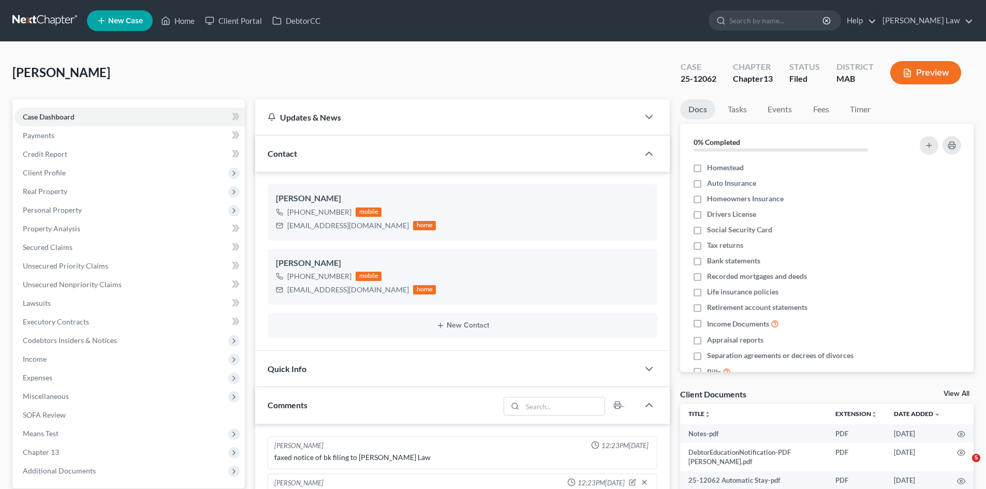  I want to click on span: Property Analysis, so click(51, 228).